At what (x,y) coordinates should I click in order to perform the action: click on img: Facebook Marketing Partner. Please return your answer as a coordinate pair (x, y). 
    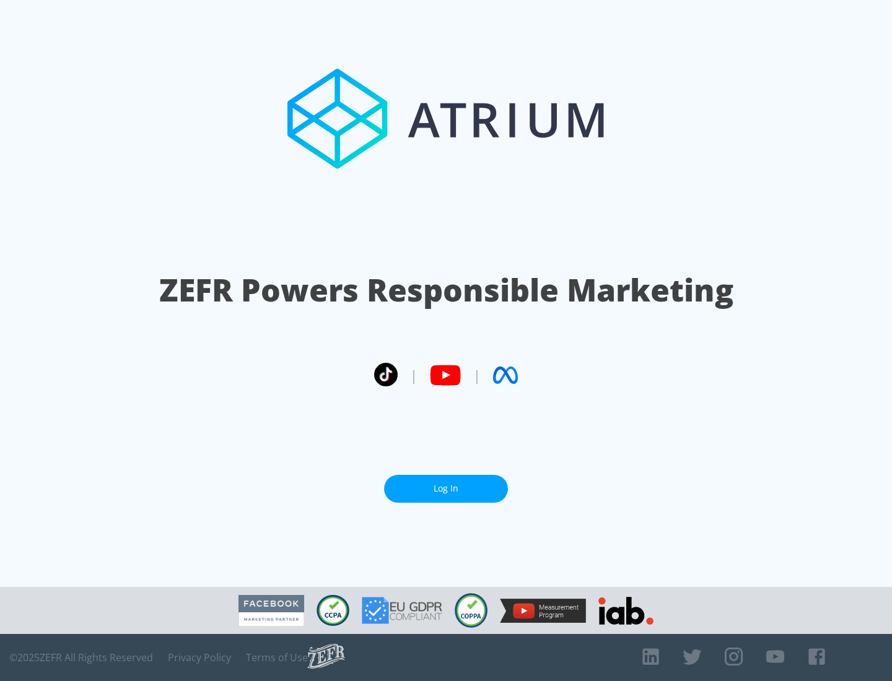
    Looking at the image, I should click on (271, 611).